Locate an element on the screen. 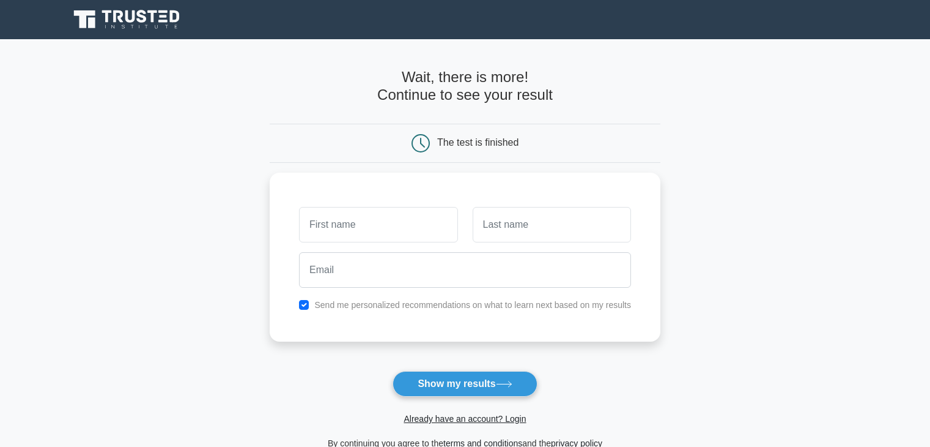 This screenshot has width=930, height=447. input: Email is located at coordinates (465, 270).